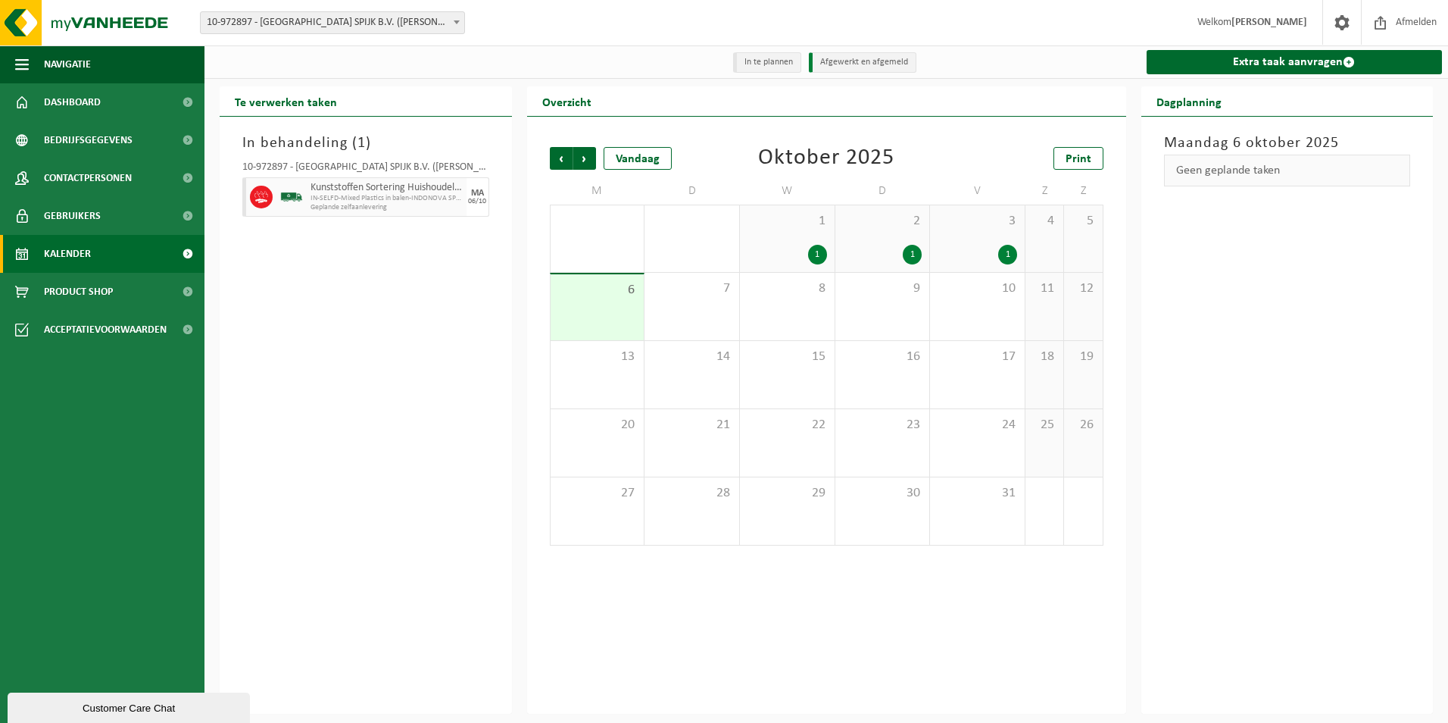 This screenshot has width=1448, height=723. Describe the element at coordinates (1045, 221) in the screenshot. I see `span: 4` at that location.